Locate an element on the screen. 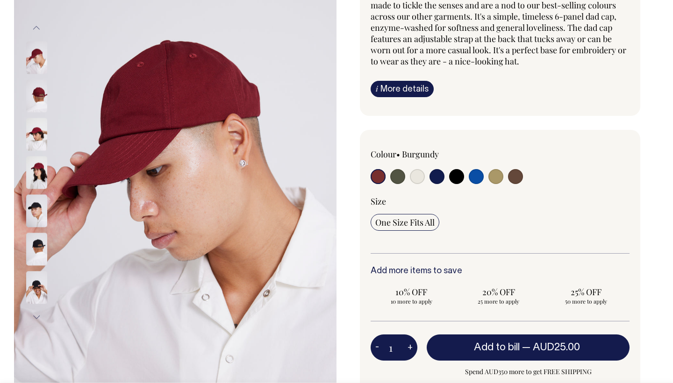 This screenshot has height=383, width=673. button: Add to bill —AUD25.00 is located at coordinates (528, 348).